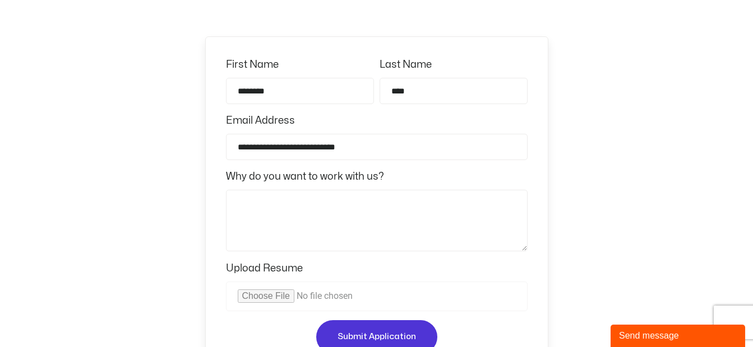 The width and height of the screenshot is (753, 347). Describe the element at coordinates (405, 67) in the screenshot. I see `label: Last Name` at that location.